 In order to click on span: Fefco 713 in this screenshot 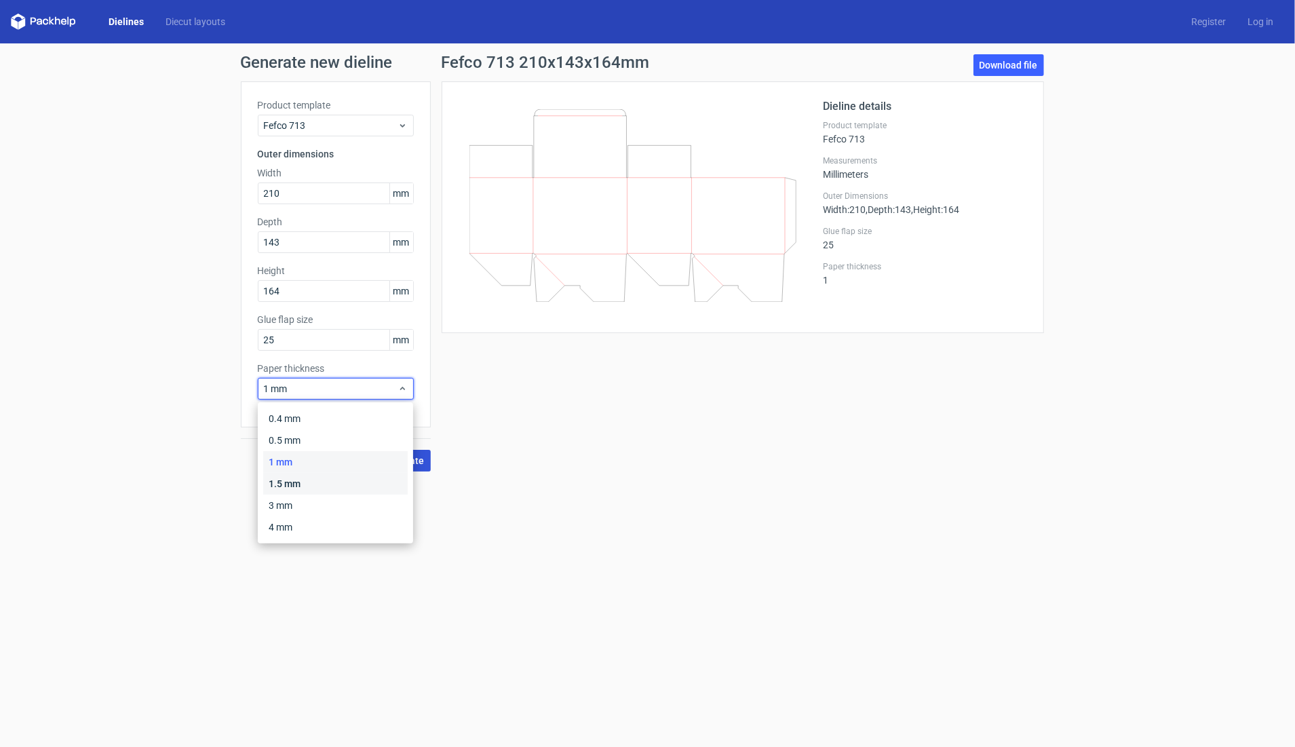, I will do `click(330, 126)`.